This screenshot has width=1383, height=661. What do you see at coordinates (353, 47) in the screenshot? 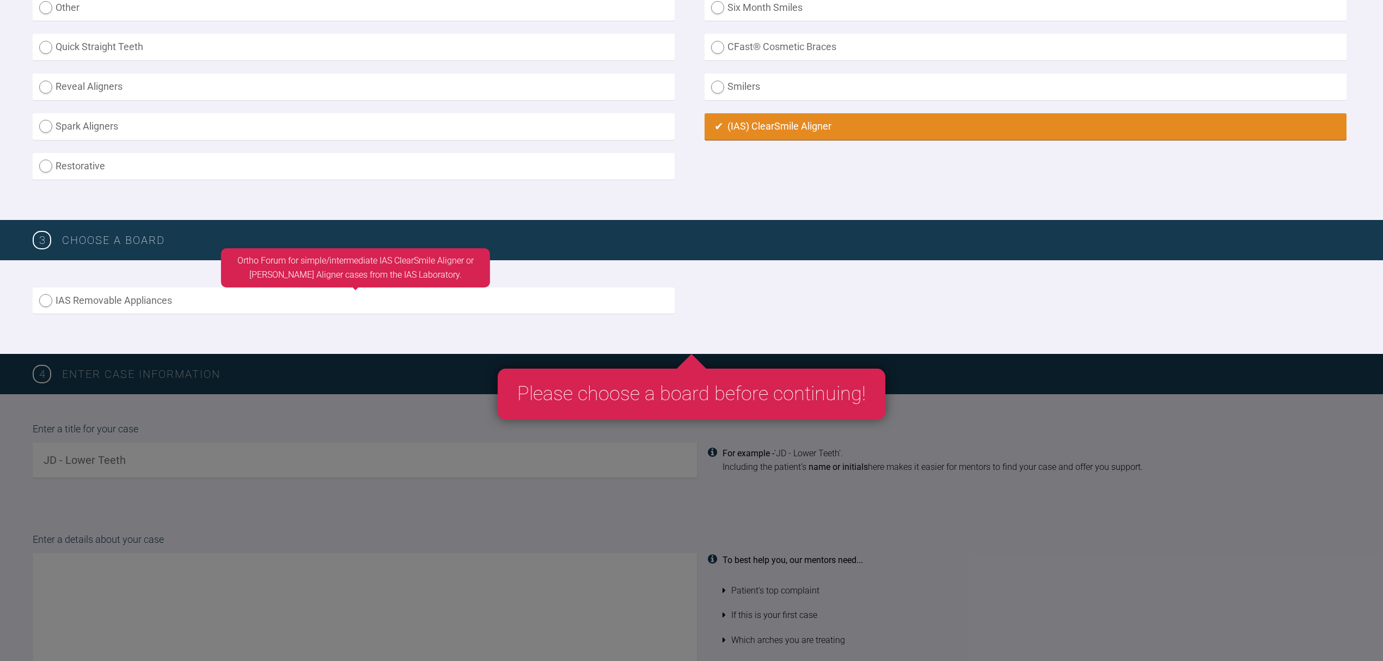
I see `label: Quick Straight Teeth` at bounding box center [353, 47].